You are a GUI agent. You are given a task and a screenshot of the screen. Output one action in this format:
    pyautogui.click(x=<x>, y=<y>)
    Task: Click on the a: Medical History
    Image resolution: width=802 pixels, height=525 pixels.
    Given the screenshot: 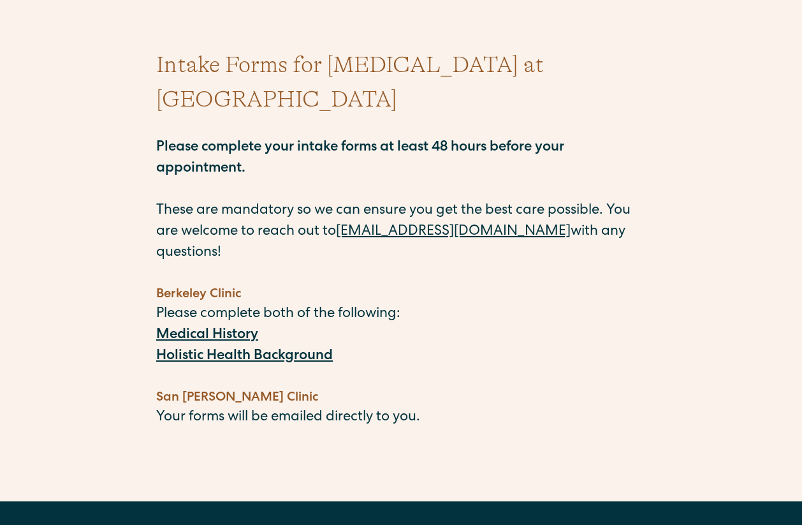 What is the action you would take?
    pyautogui.click(x=207, y=335)
    